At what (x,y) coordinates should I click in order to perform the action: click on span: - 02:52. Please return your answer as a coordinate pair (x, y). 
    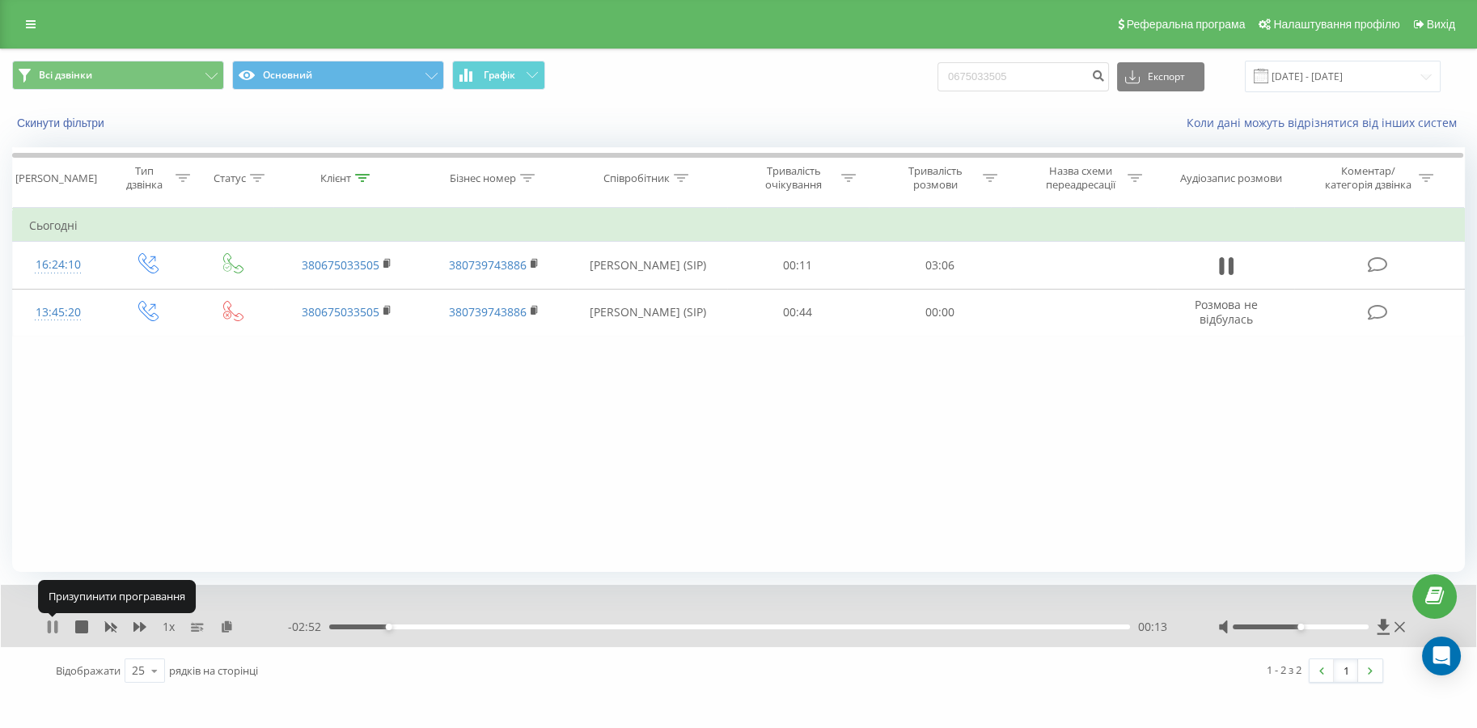
    Looking at the image, I should click on (308, 627).